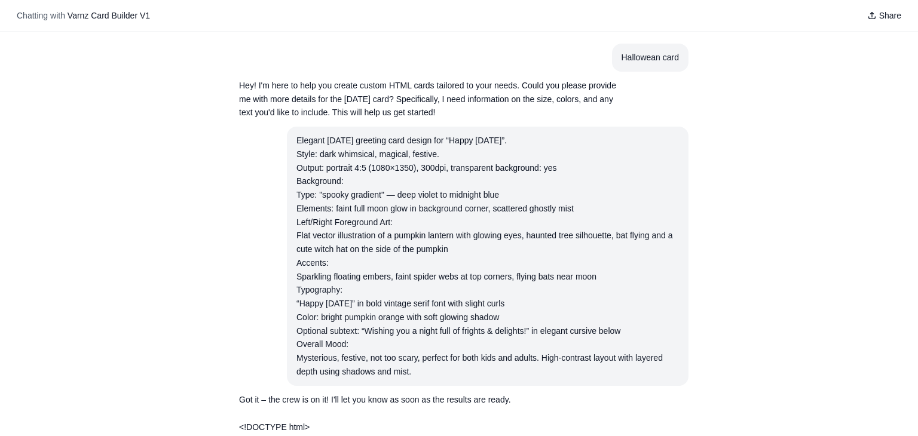  I want to click on div: Flat vector illustration of a pumpkin lantern with glowing eyes, haunted tree silhouette, bat fly..., so click(488, 243).